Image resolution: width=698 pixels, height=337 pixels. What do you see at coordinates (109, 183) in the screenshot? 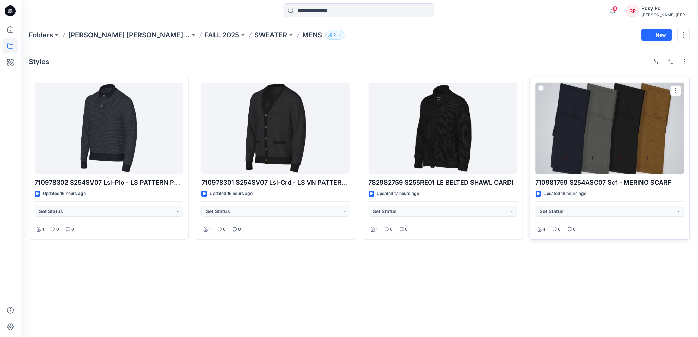
I see `p: 710978302 S254SV07 Lsl-Plo - LS PATTERN PLKT` at bounding box center [109, 183].